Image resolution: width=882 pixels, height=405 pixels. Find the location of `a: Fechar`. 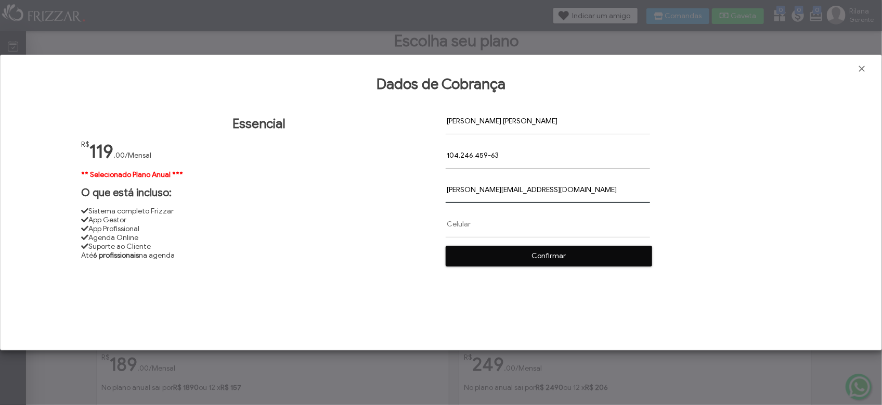

a: Fechar is located at coordinates (862, 69).